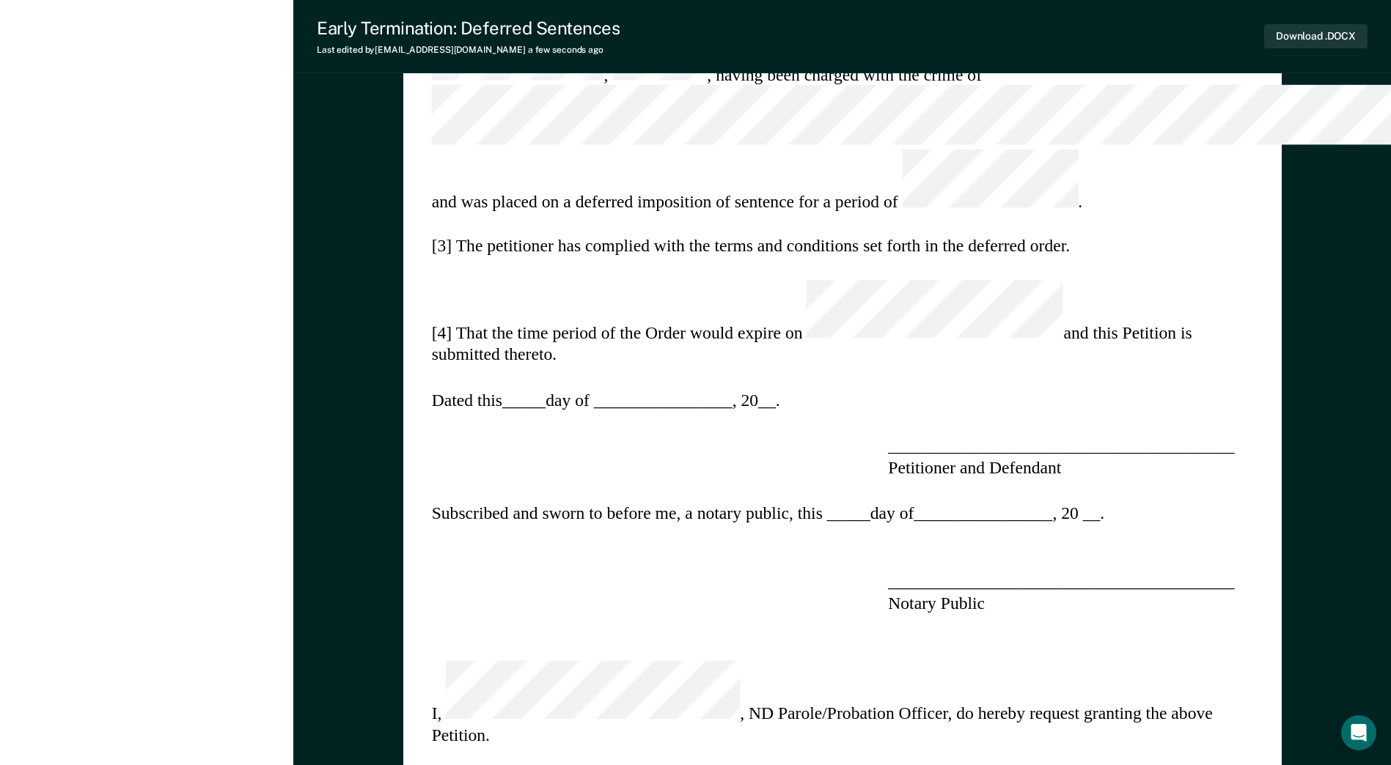  What do you see at coordinates (1061, 592) in the screenshot?
I see `section: ________________________________________ Notary Public` at bounding box center [1061, 592].